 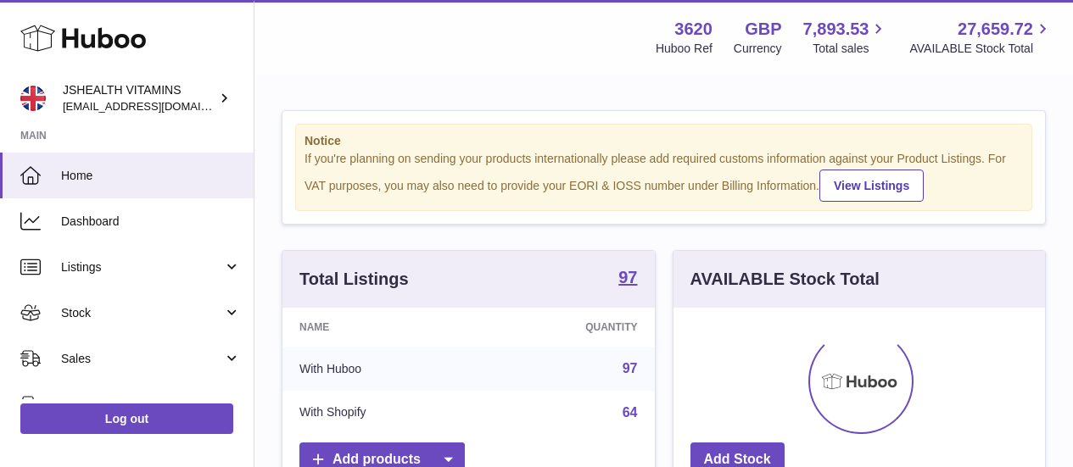 I want to click on div: Huboo Ref, so click(x=684, y=48).